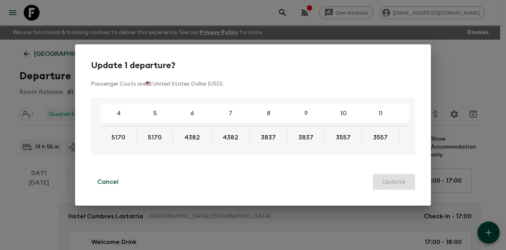 Image resolution: width=506 pixels, height=250 pixels. What do you see at coordinates (155, 113) in the screenshot?
I see `p: 5` at bounding box center [155, 113].